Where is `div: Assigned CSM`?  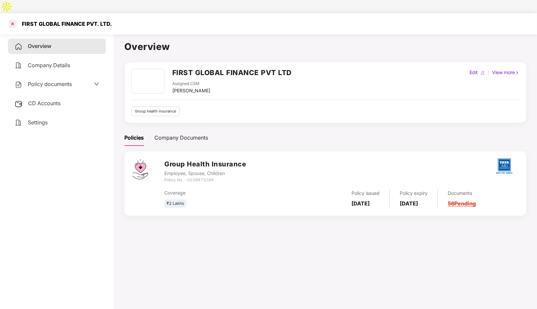
div: Assigned CSM is located at coordinates (191, 84).